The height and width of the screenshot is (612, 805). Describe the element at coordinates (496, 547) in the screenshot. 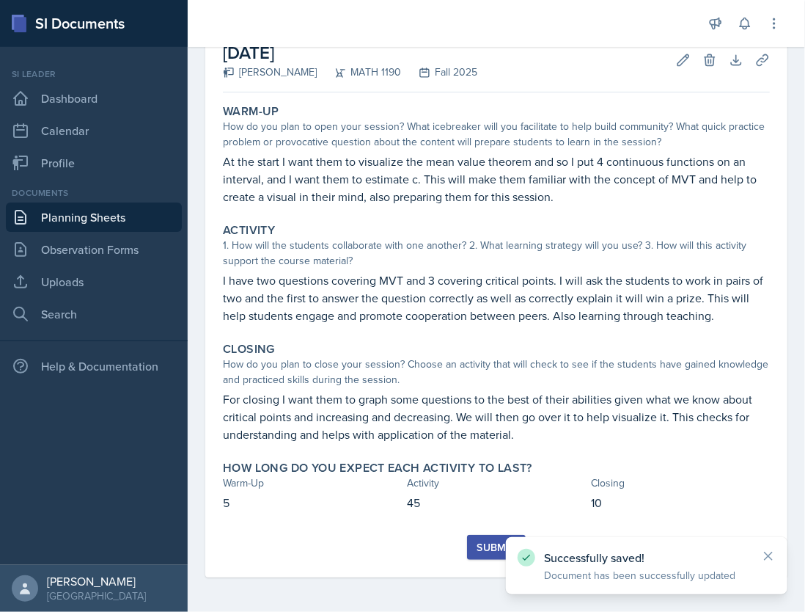

I see `div: Submit` at that location.